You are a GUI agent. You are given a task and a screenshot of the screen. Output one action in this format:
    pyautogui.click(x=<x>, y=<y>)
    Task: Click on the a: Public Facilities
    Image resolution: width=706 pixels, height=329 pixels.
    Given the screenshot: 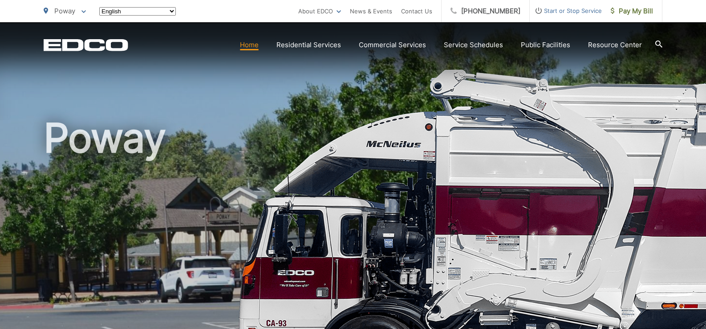 What is the action you would take?
    pyautogui.click(x=545, y=45)
    